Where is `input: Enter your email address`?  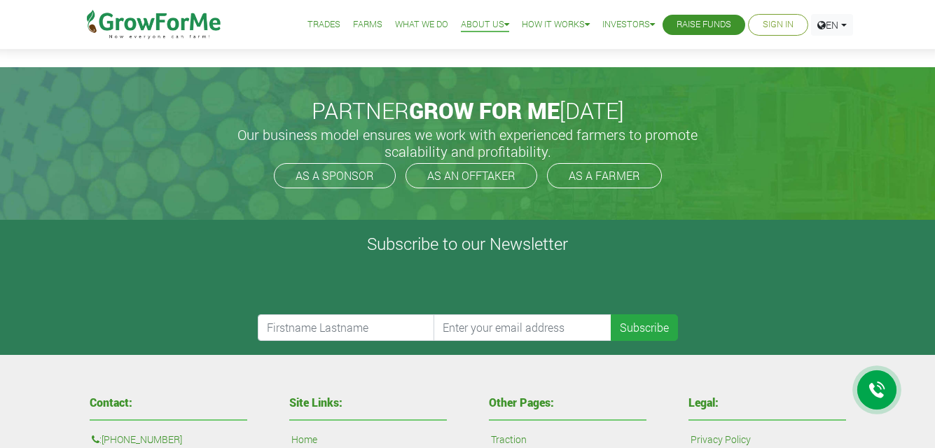
input: Enter your email address is located at coordinates (522, 328).